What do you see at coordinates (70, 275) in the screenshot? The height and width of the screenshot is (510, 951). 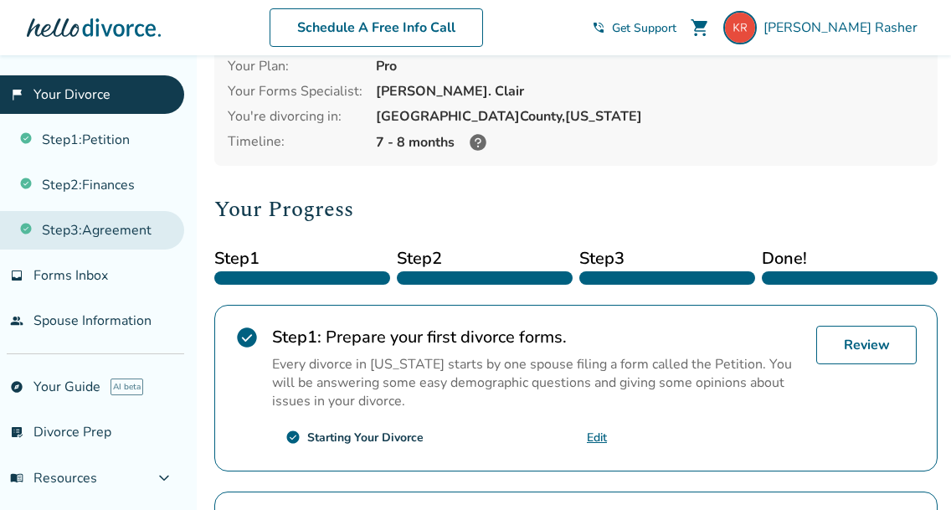 I see `span: Forms Inbox` at bounding box center [70, 275].